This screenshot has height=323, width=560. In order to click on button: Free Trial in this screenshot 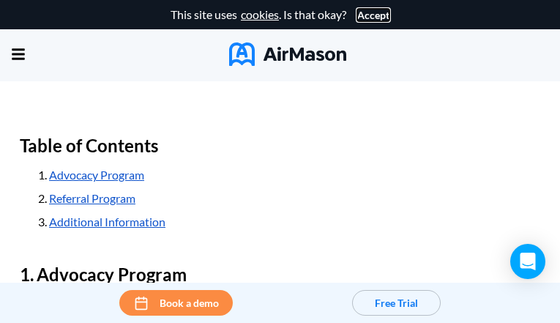, I will do `click(396, 302)`.